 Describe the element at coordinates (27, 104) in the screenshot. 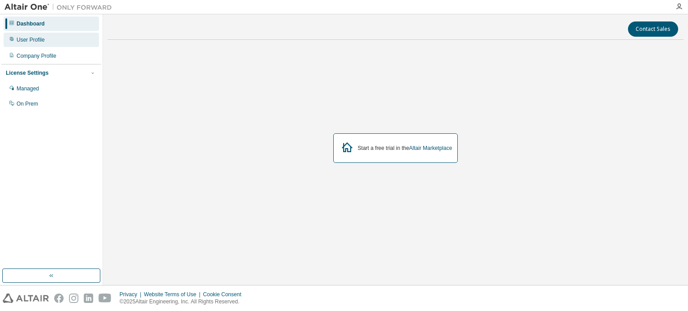

I see `div: On Prem` at that location.